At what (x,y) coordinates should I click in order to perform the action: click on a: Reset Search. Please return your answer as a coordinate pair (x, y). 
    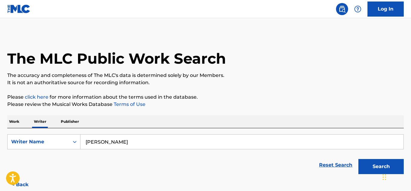
    Looking at the image, I should click on (335, 165).